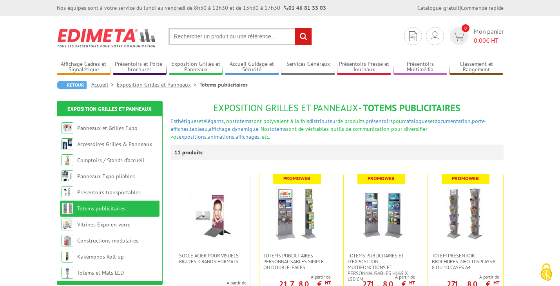 The image size is (560, 286). Describe the element at coordinates (67, 224) in the screenshot. I see `img: Vitrines Expo en verre` at that location.